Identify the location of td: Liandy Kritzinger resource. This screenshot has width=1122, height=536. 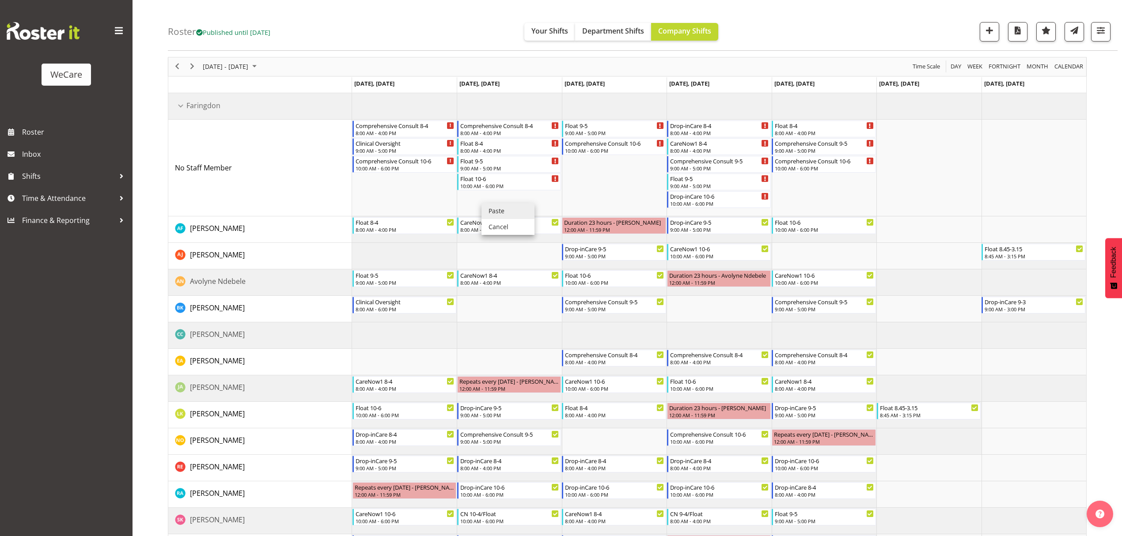
(260, 415).